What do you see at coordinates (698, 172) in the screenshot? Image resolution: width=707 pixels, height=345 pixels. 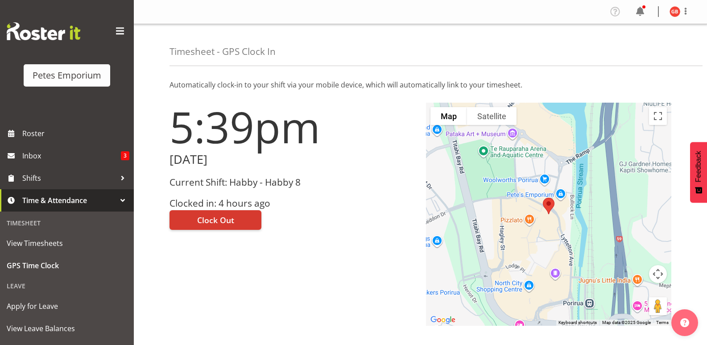 I see `button: Feedback - Show survey` at bounding box center [698, 172].